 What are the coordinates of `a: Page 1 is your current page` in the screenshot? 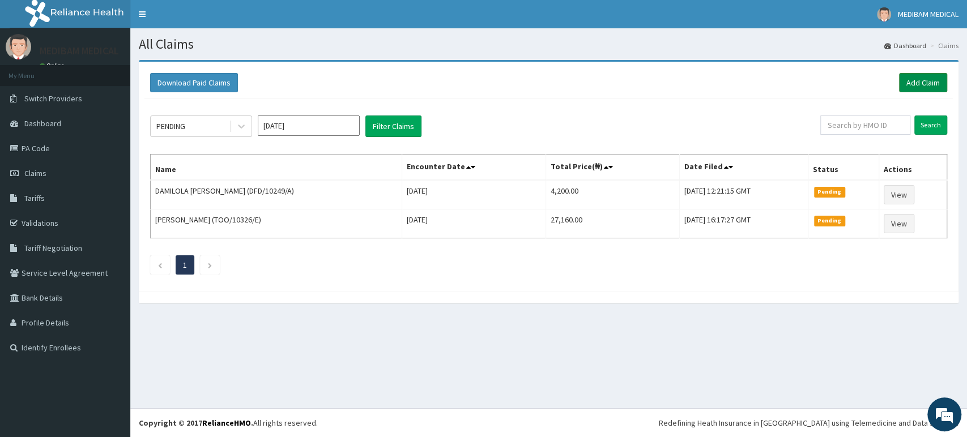 It's located at (185, 265).